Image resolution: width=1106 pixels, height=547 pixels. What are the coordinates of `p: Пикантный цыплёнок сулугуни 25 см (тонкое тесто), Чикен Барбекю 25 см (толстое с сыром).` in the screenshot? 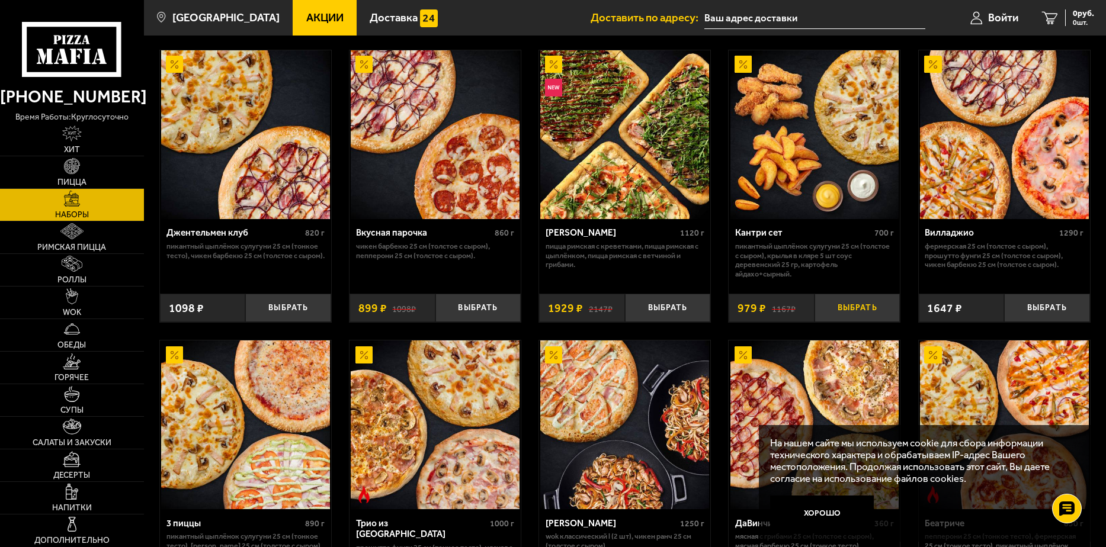 It's located at (246, 250).